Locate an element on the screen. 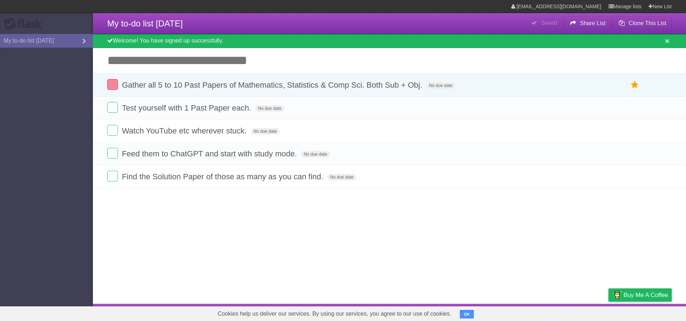  img: Buy me a coffee is located at coordinates (617, 294).